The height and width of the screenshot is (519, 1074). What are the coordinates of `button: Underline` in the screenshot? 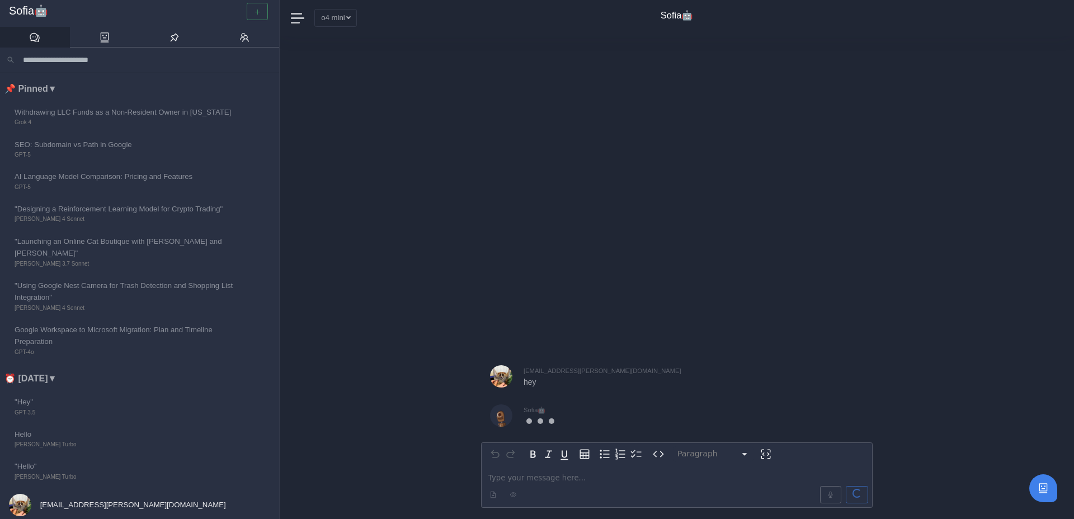 It's located at (565, 454).